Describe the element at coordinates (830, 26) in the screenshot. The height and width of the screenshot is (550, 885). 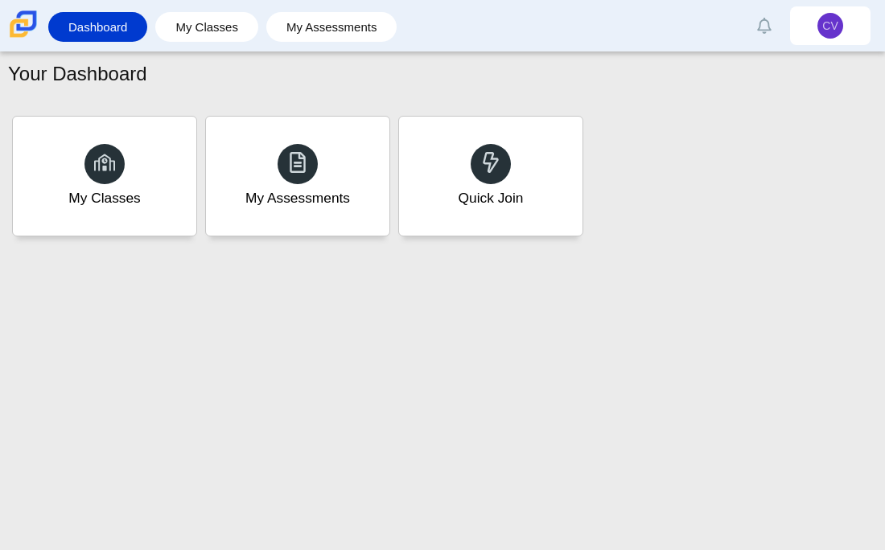
I see `a: CV` at that location.